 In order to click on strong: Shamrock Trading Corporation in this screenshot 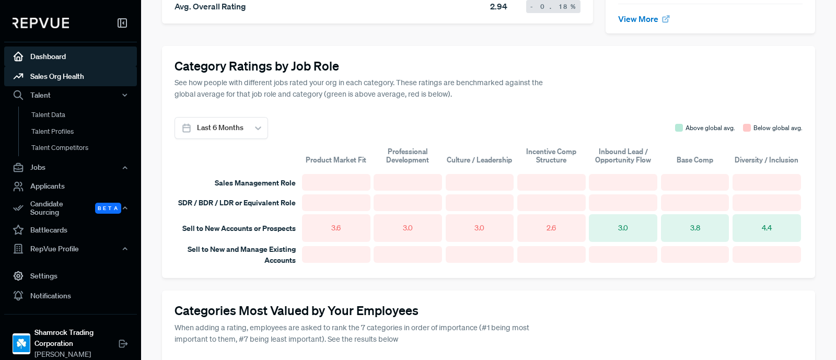, I will do `click(76, 338)`.